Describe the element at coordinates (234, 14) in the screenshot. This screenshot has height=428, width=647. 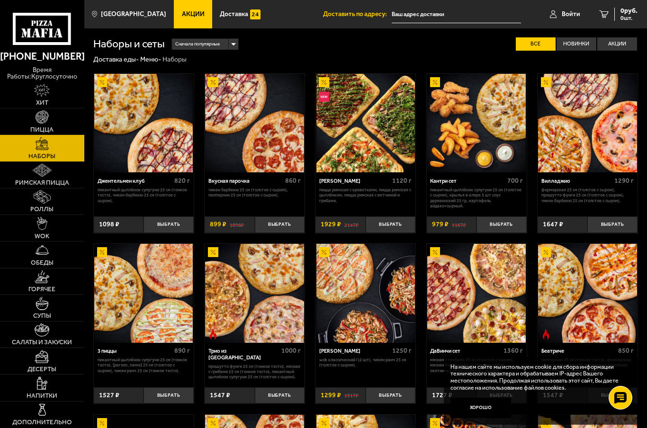
I see `span: Доставка` at that location.